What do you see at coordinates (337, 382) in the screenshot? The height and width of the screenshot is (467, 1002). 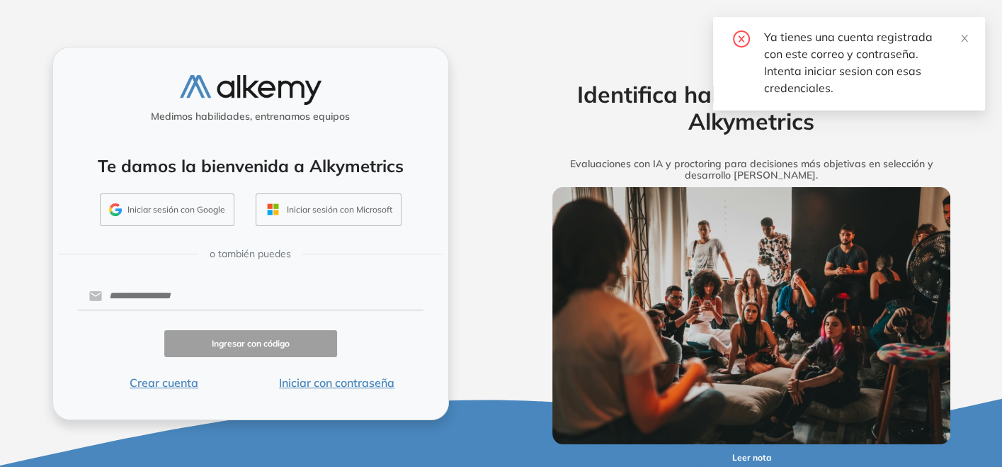 I see `button: Iniciar con contraseña` at bounding box center [337, 382].